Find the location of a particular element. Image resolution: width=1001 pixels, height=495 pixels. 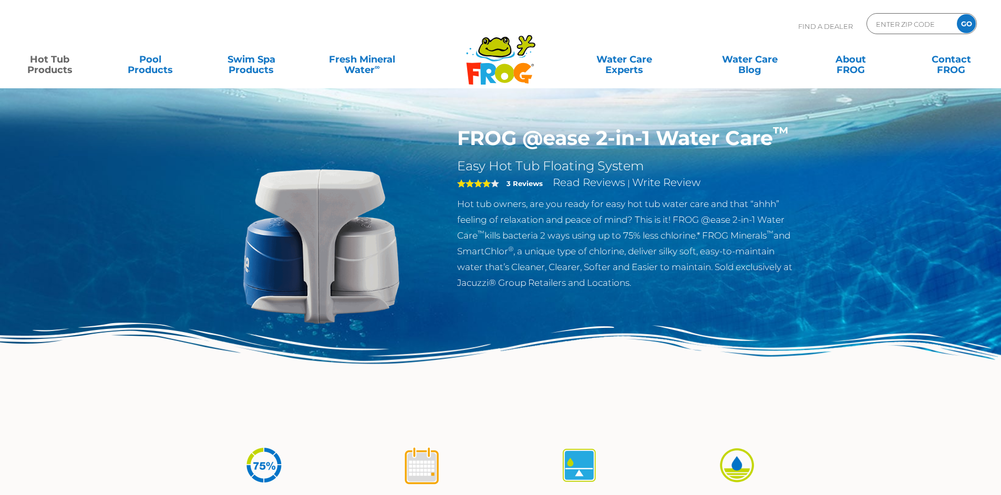

span: 4 is located at coordinates (474, 183).